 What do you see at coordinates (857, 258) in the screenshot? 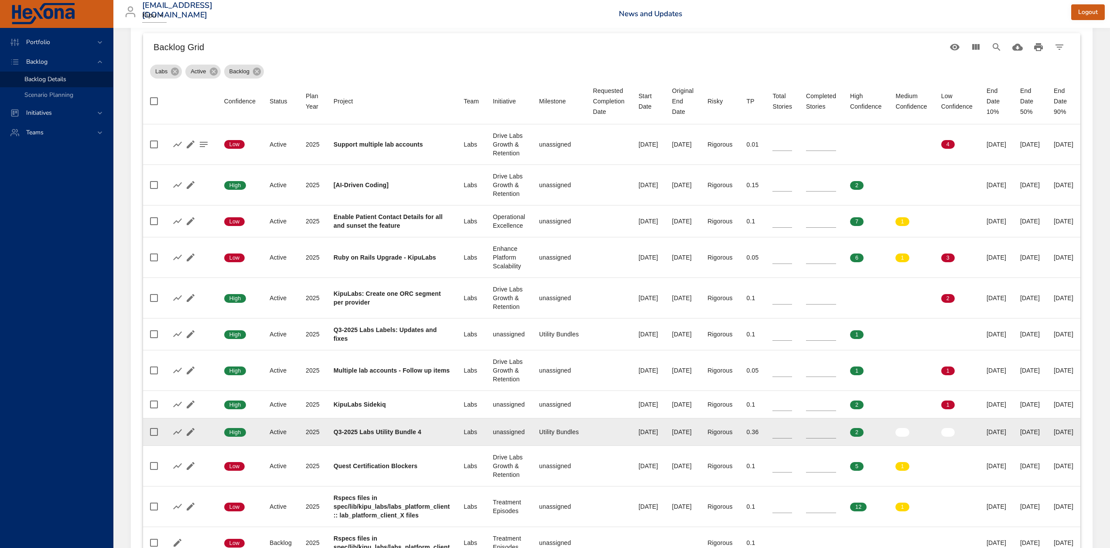
I see `span: 6` at bounding box center [857, 258].